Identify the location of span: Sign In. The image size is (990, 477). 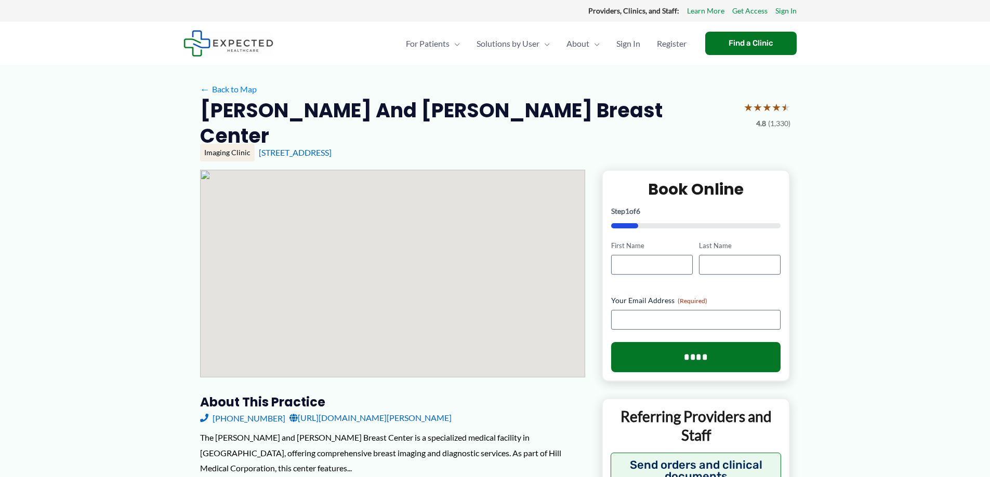
(628, 44).